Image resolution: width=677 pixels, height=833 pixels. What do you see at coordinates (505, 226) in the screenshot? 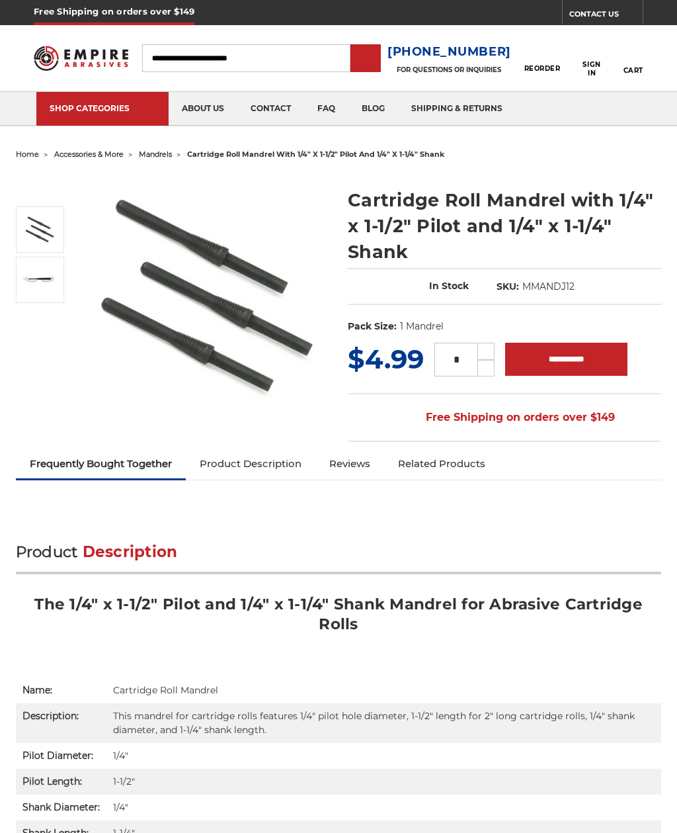
I see `h1: Cartridge Roll Mandrel with 1/4" x 1-1/2" Pilot and 1/4" x 1-1/4" Shank` at bounding box center [505, 226].